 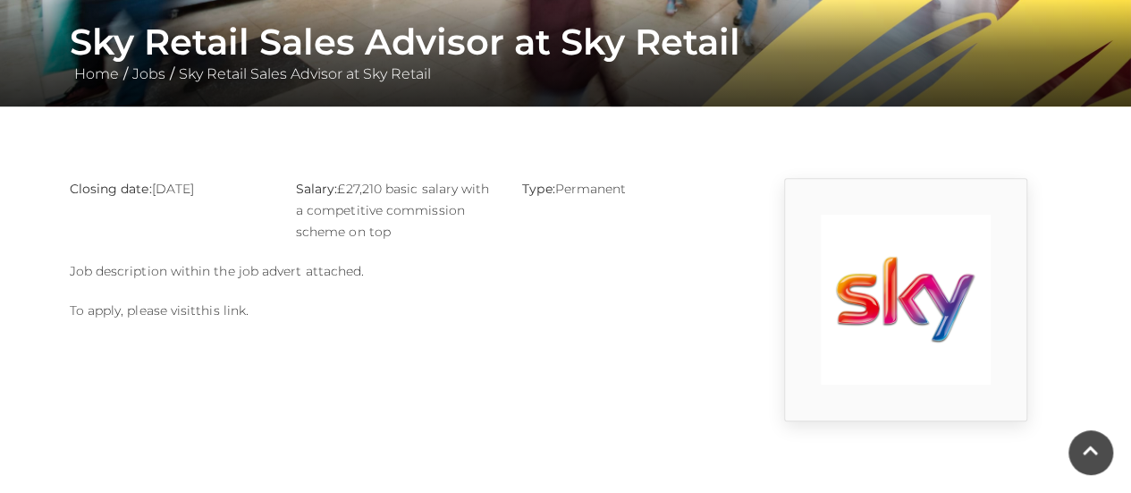 What do you see at coordinates (148, 73) in the screenshot?
I see `a: Jobs` at bounding box center [148, 73].